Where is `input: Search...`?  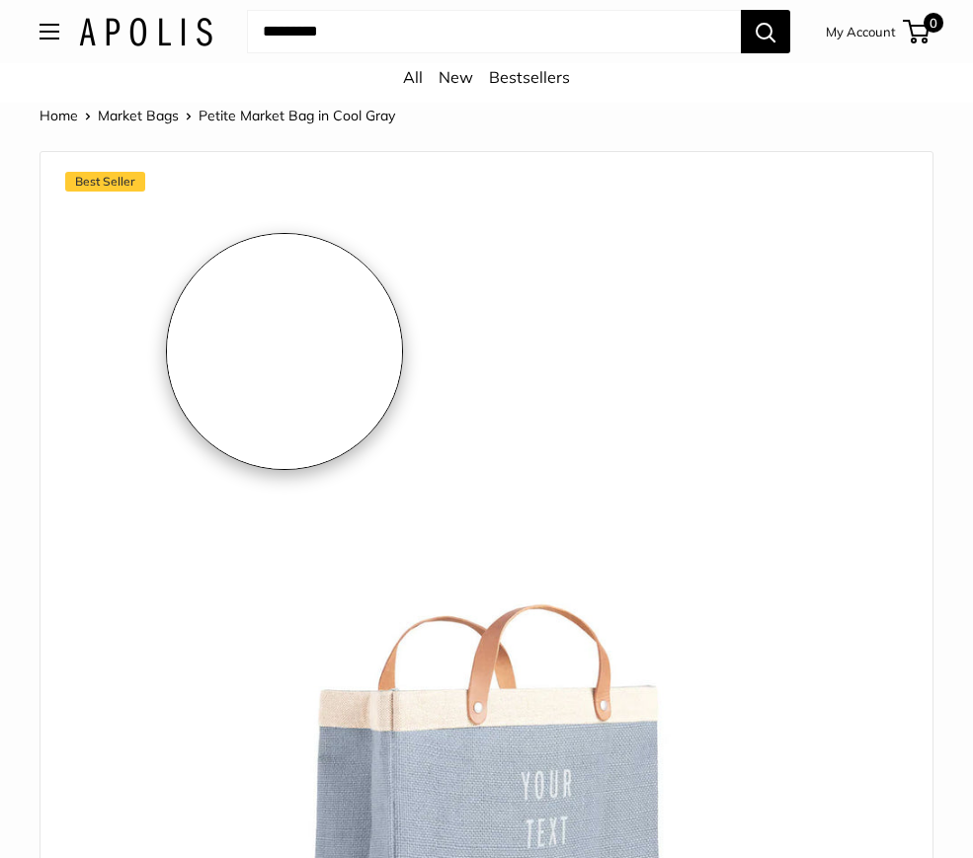 input: Search... is located at coordinates (494, 32).